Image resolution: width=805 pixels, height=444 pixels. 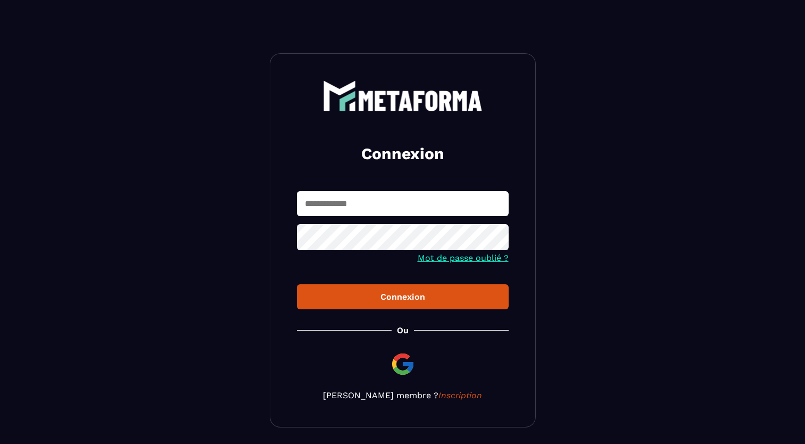 What do you see at coordinates (403, 296) in the screenshot?
I see `button: Connexion` at bounding box center [403, 296].